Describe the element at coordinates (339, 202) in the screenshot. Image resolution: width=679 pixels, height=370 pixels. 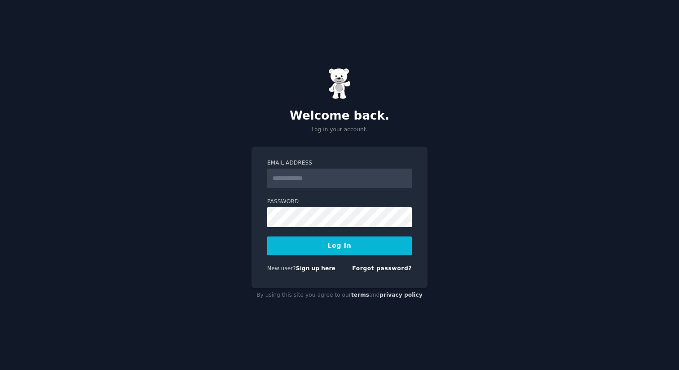
I see `label: Password` at that location.